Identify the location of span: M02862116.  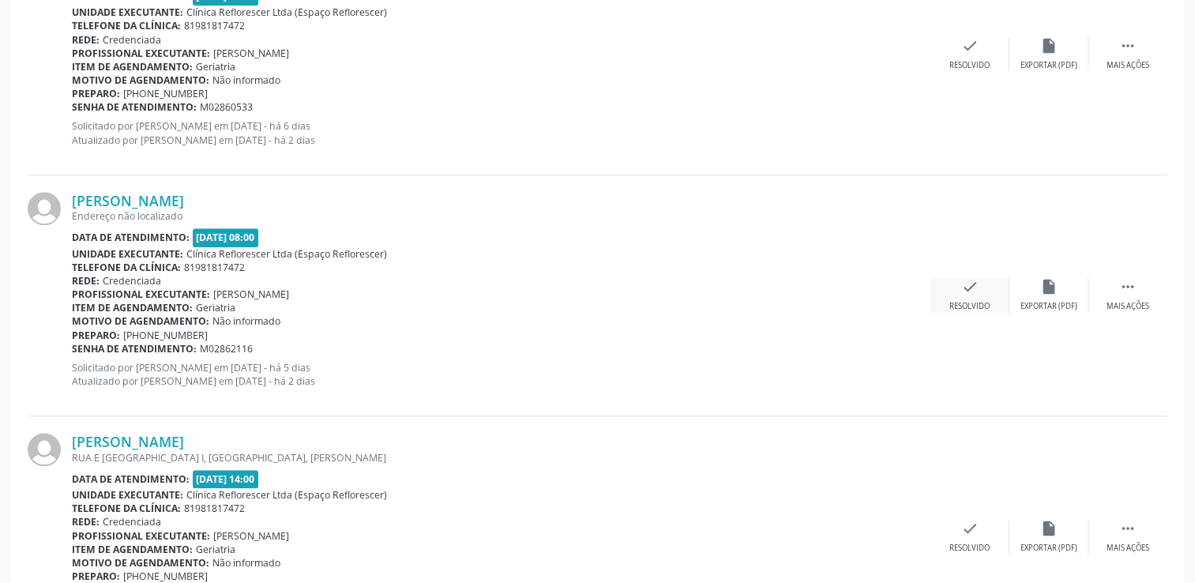
(226, 348).